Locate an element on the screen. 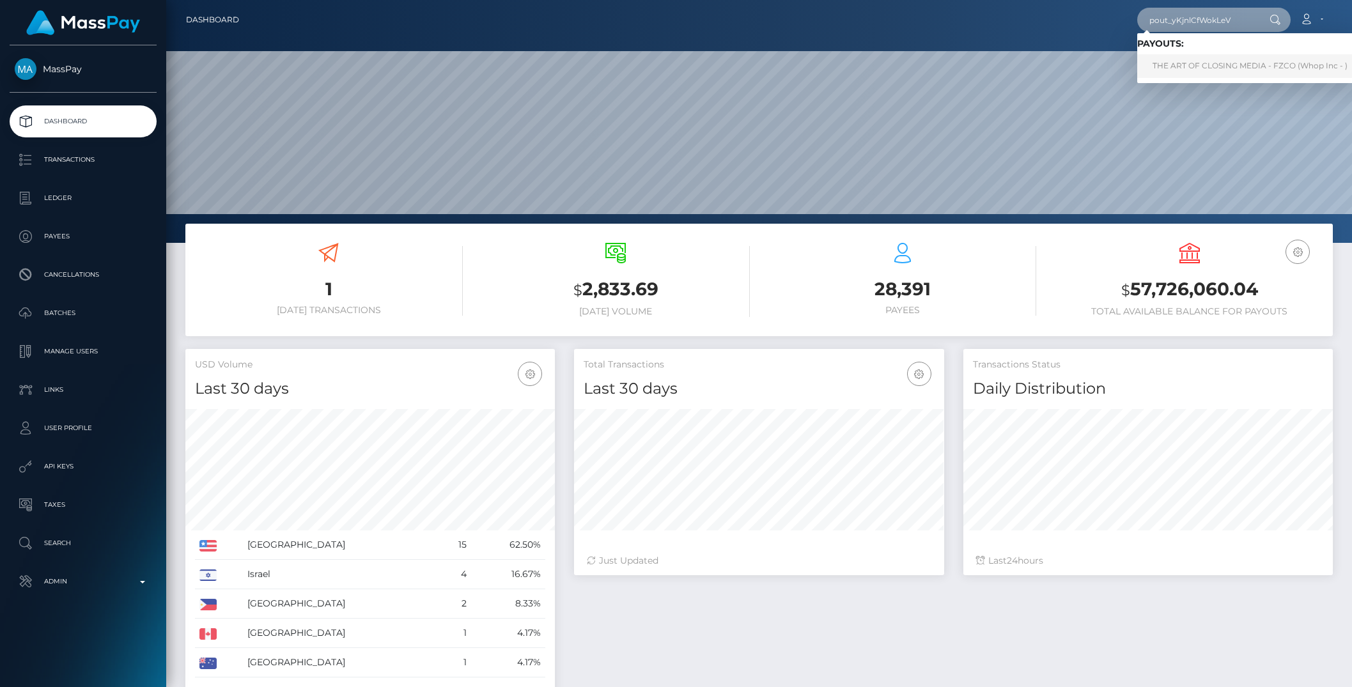 The height and width of the screenshot is (687, 1352). span: 24 is located at coordinates (1012, 561).